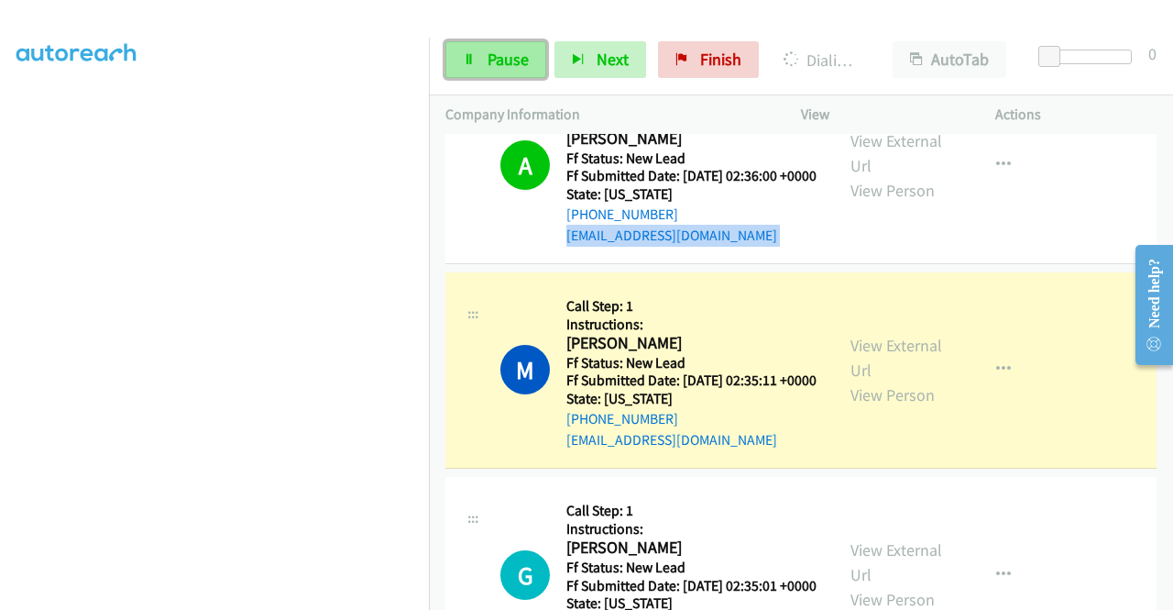  Describe the element at coordinates (950, 60) in the screenshot. I see `button: AutoTab` at that location.